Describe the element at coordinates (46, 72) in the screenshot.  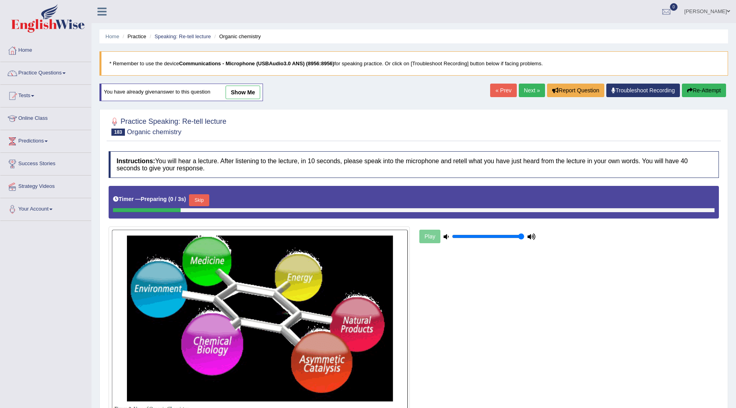
I see `a: Practice Questions` at that location.